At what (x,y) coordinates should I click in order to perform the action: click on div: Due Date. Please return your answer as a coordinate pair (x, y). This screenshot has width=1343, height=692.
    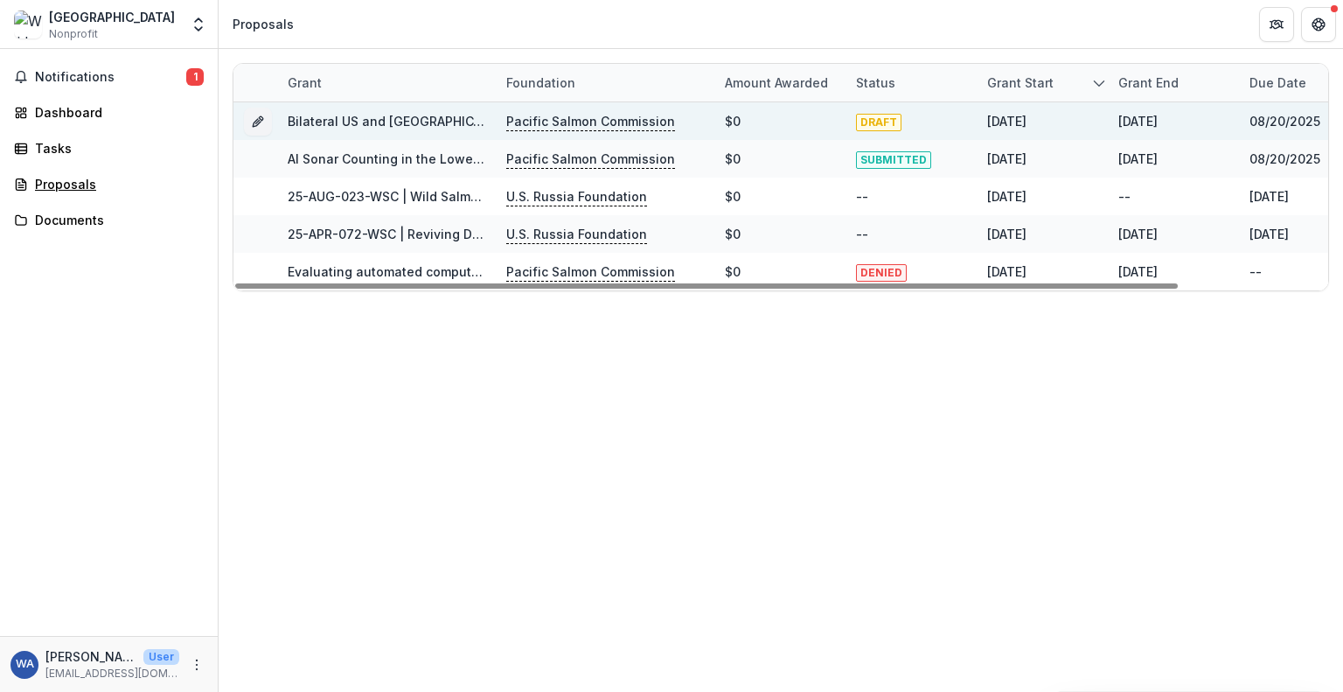
    Looking at the image, I should click on (1277, 82).